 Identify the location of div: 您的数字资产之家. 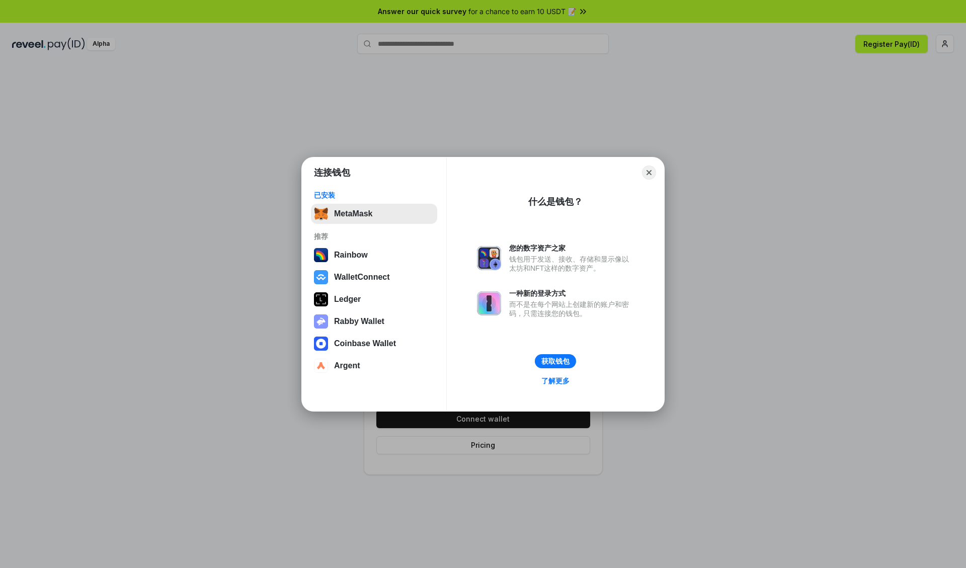
(572, 248).